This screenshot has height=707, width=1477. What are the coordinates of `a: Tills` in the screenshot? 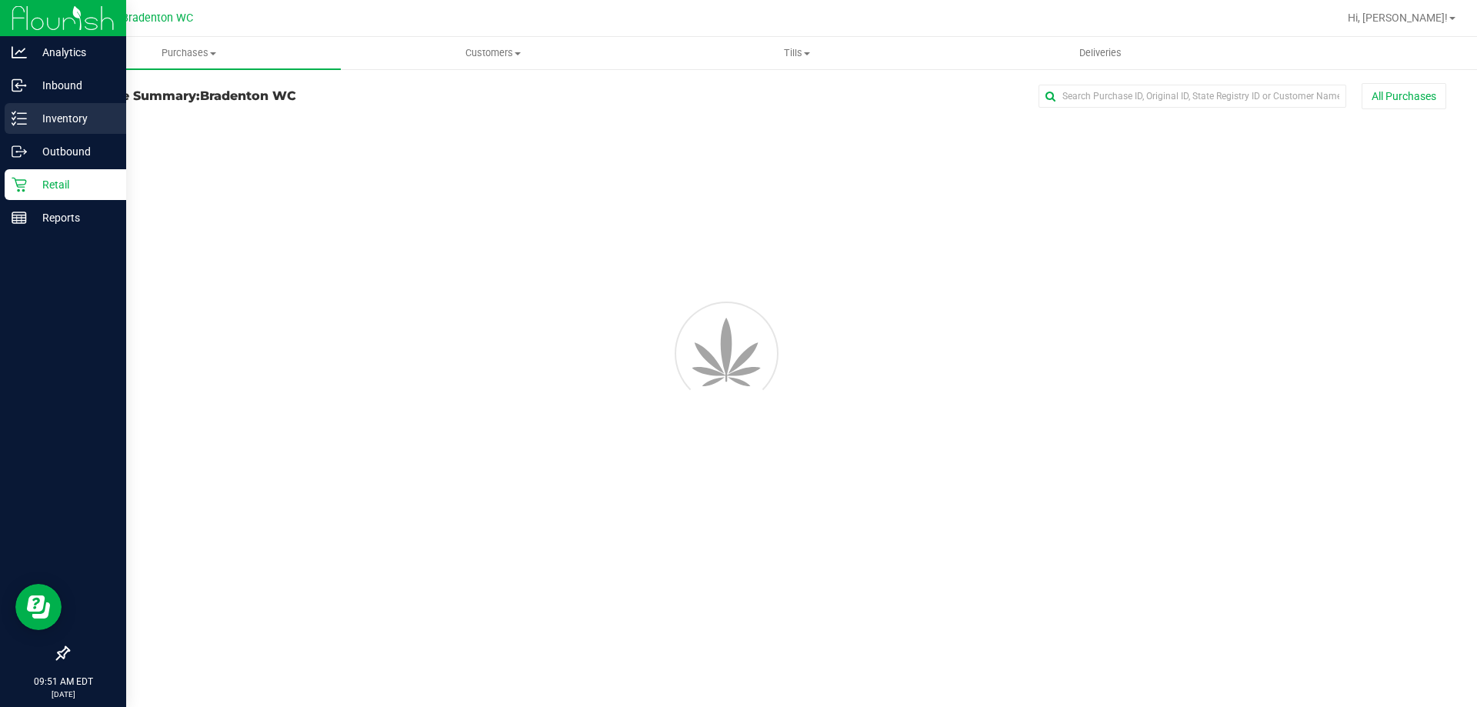 It's located at (796, 53).